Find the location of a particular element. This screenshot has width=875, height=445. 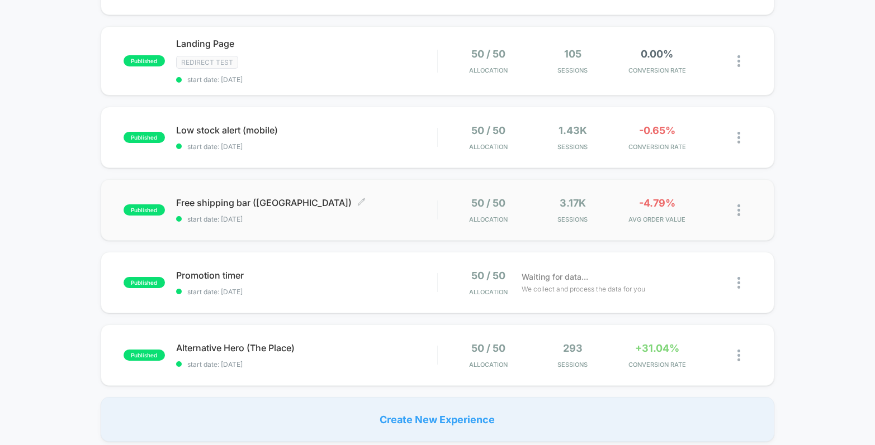

span: Landing Page is located at coordinates (306, 44).